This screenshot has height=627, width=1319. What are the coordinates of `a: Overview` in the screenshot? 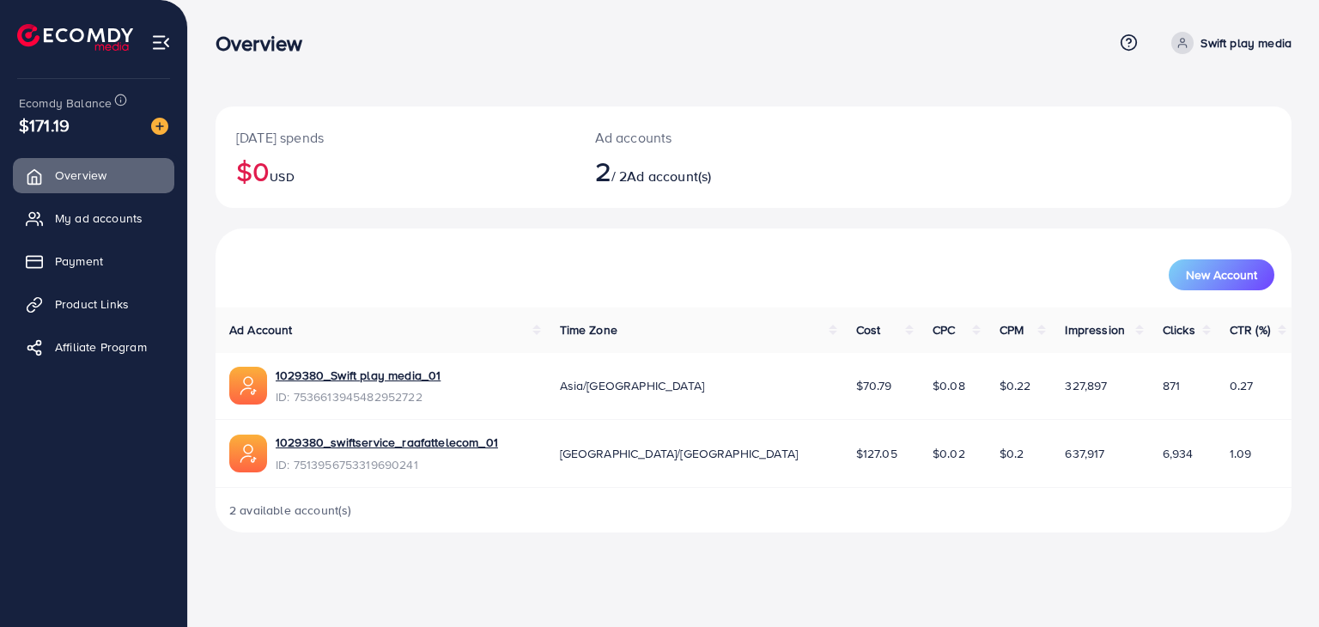 It's located at (94, 175).